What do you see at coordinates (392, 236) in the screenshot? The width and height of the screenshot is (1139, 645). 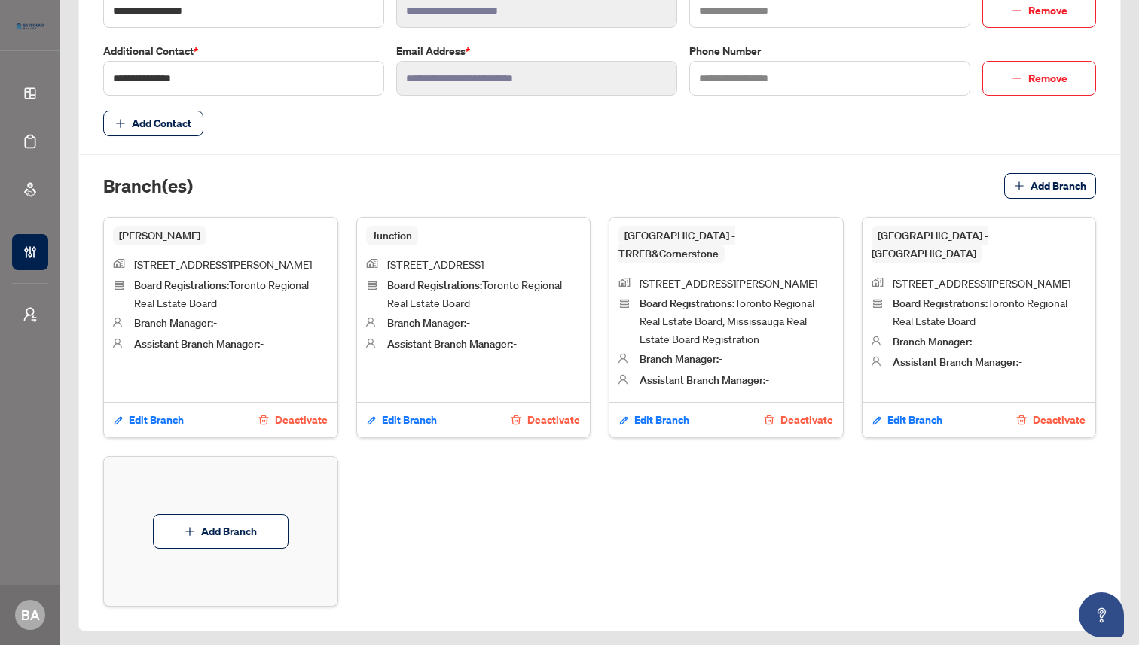 I see `span: Junction` at bounding box center [392, 236].